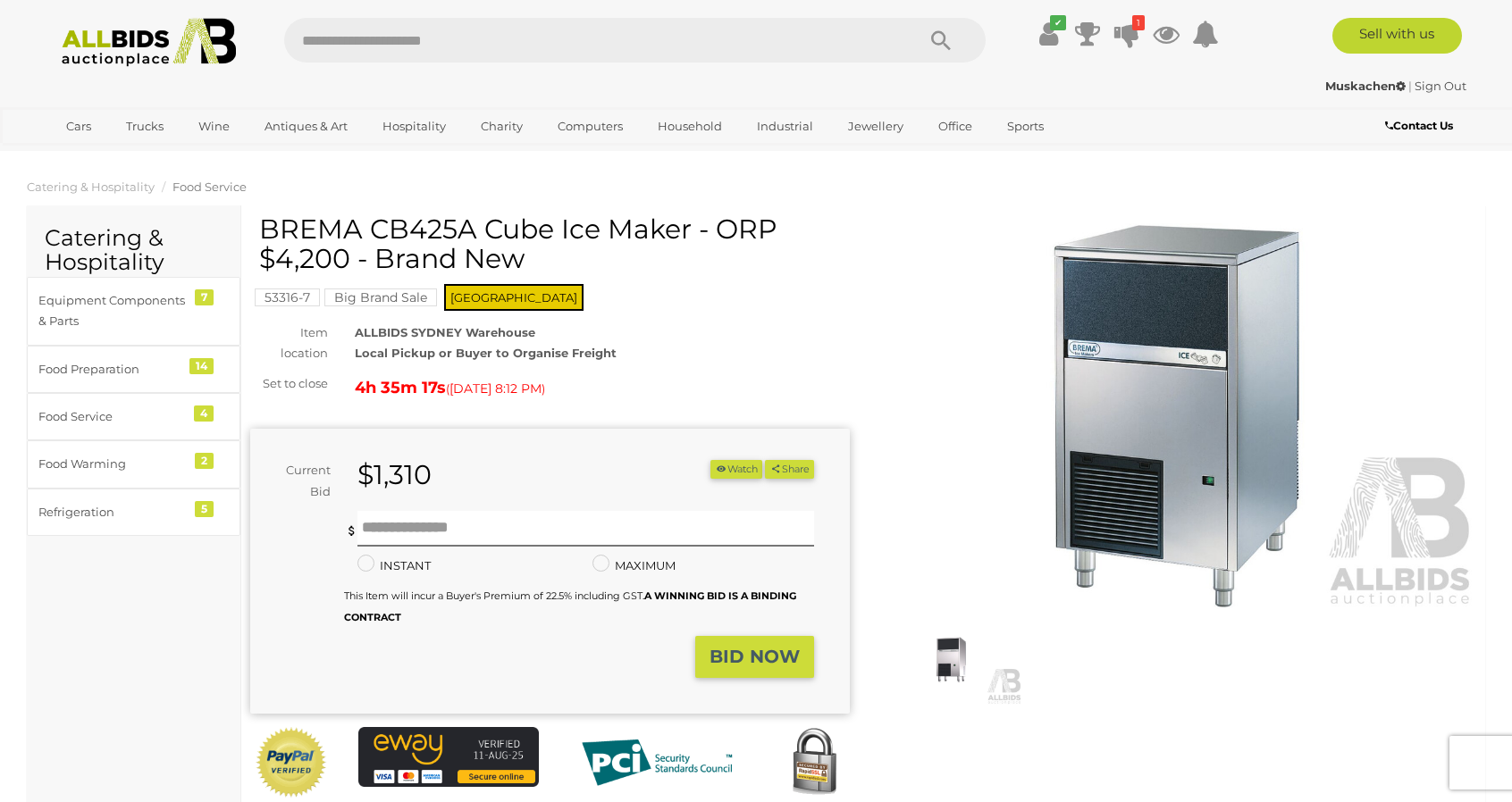 Image resolution: width=1512 pixels, height=802 pixels. Describe the element at coordinates (755, 656) in the screenshot. I see `button: BID NOW` at that location.